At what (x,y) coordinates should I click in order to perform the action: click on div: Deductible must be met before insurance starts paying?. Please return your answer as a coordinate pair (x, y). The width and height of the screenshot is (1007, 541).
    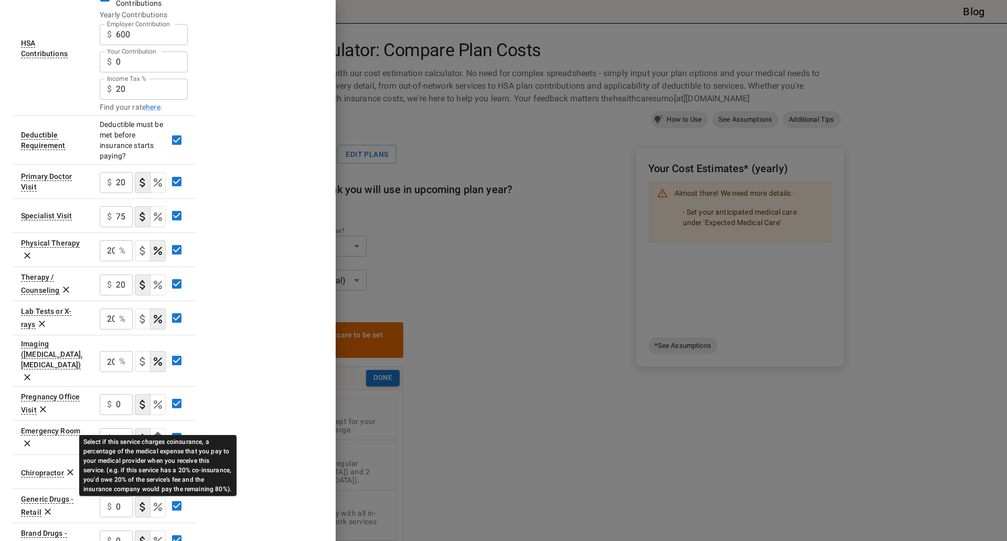
    Looking at the image, I should click on (133, 140).